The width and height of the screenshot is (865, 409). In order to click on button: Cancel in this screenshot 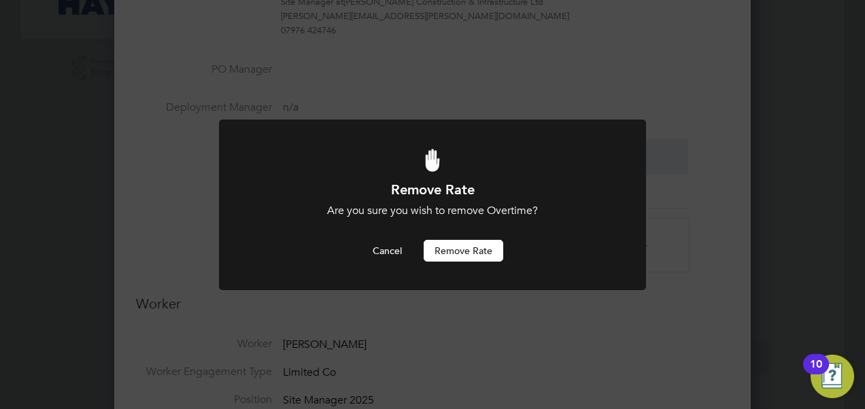, I will do `click(387, 251)`.